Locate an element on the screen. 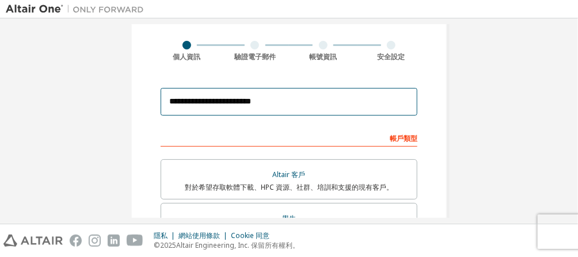  font: 驗證電子郵件 is located at coordinates (255, 56).